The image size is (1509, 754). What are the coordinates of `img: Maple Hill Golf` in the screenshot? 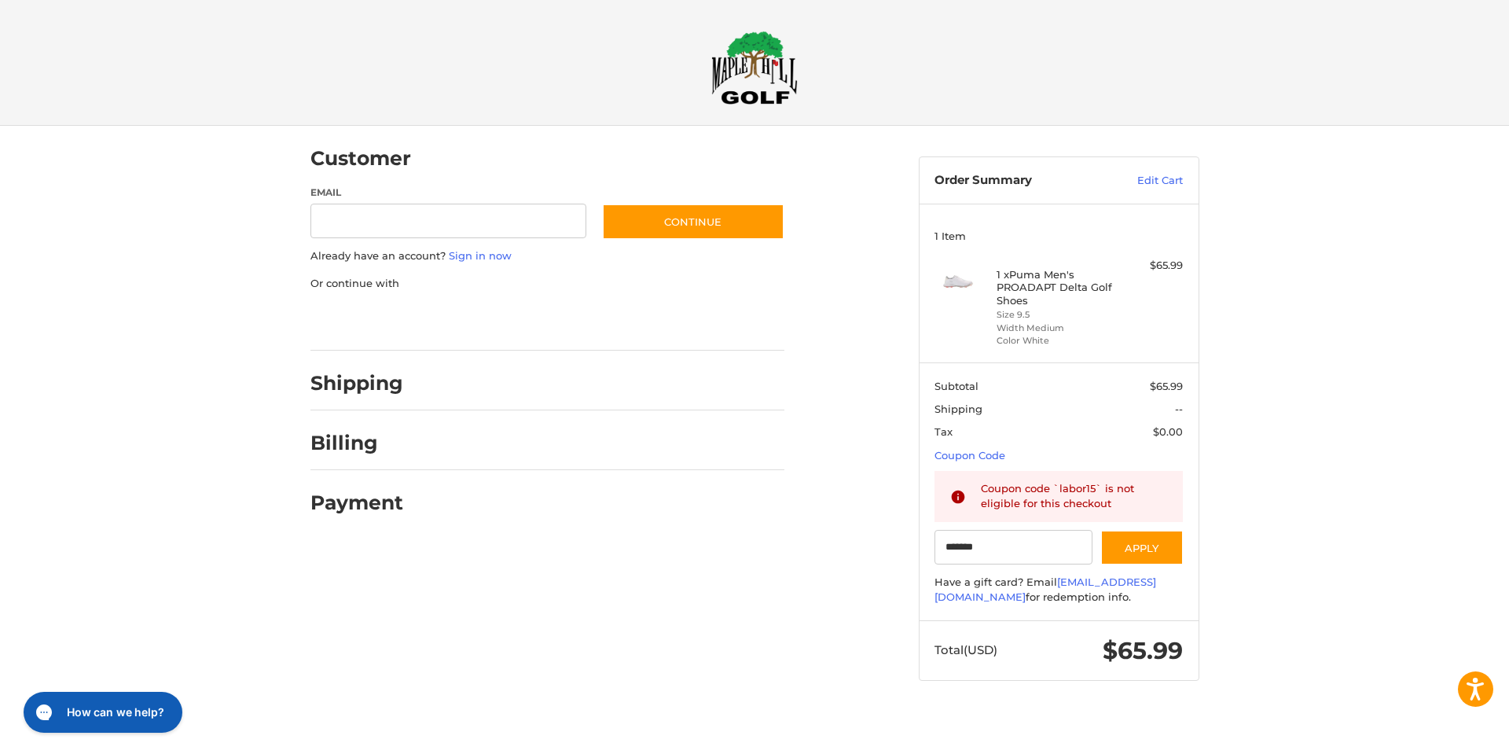 It's located at (755, 68).